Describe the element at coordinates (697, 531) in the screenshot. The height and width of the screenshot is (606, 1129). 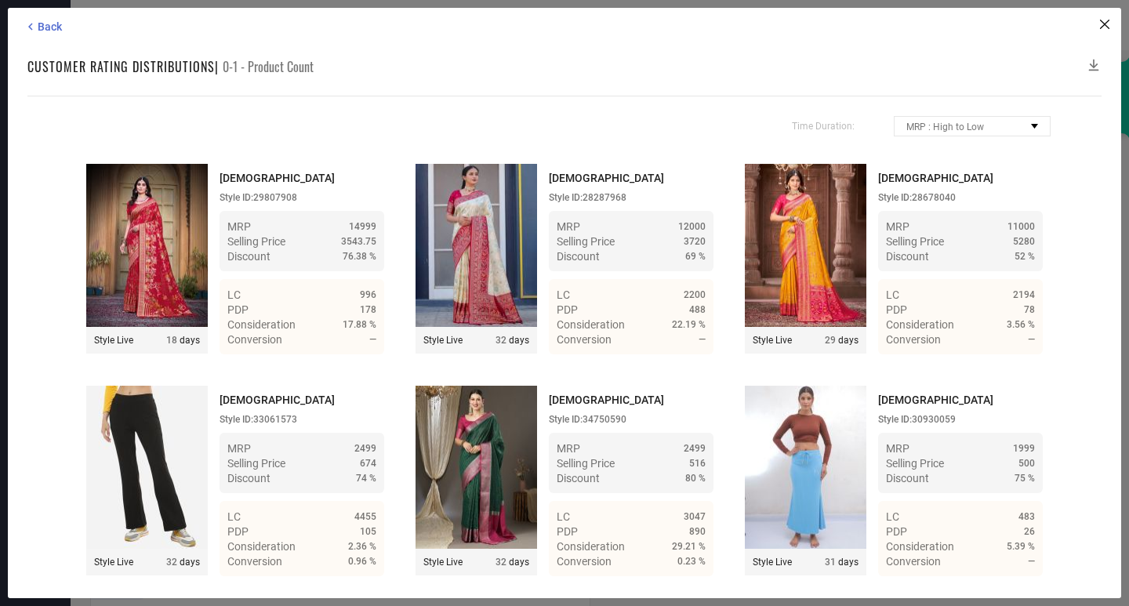
I see `span: 890` at that location.